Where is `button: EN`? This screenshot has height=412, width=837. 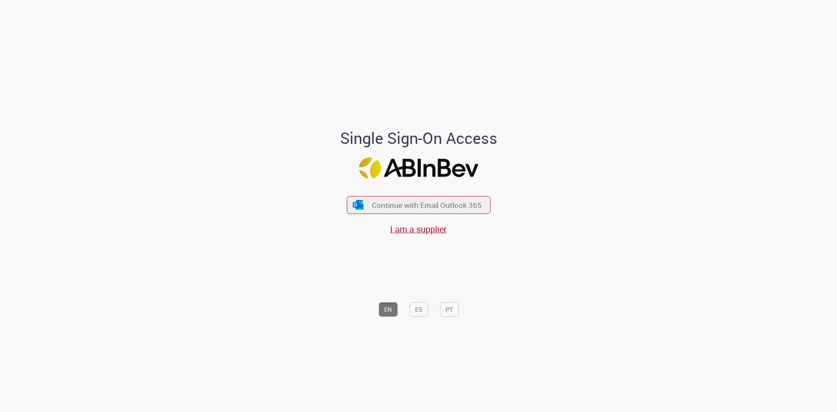 button: EN is located at coordinates (388, 310).